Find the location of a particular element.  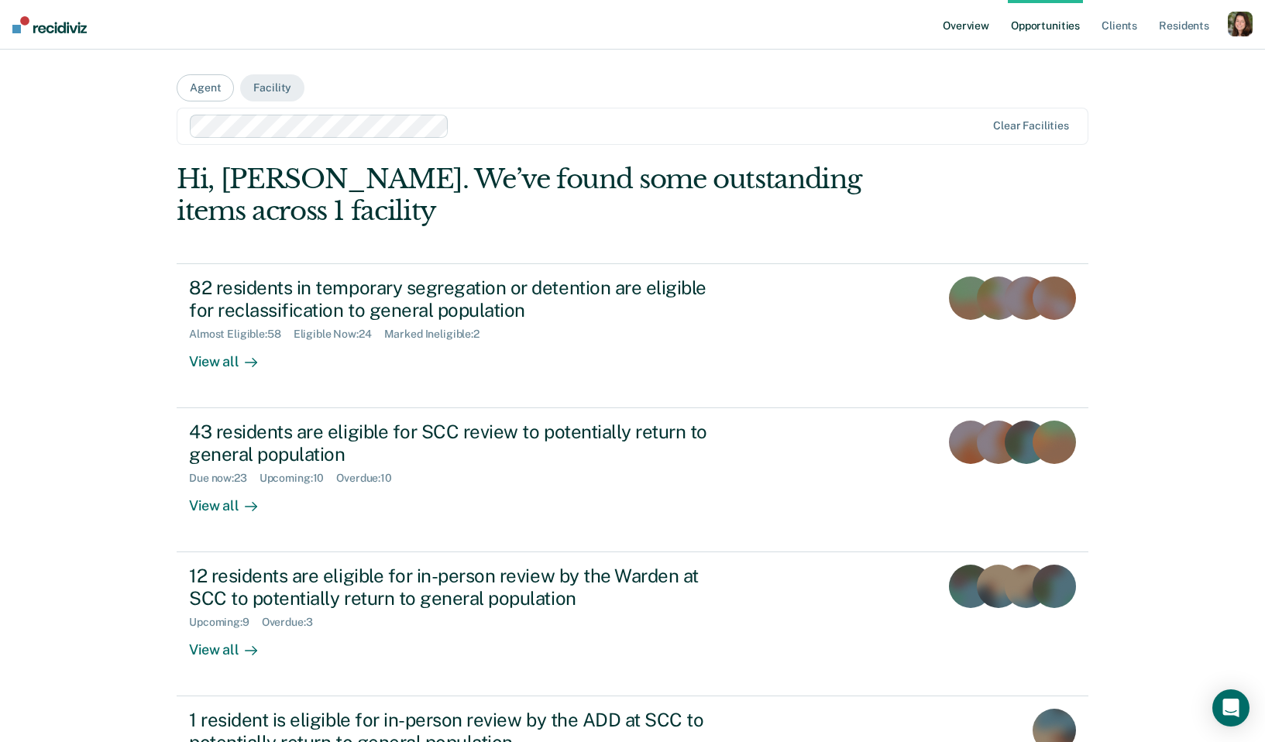

div: Clear facilities is located at coordinates (1031, 125).